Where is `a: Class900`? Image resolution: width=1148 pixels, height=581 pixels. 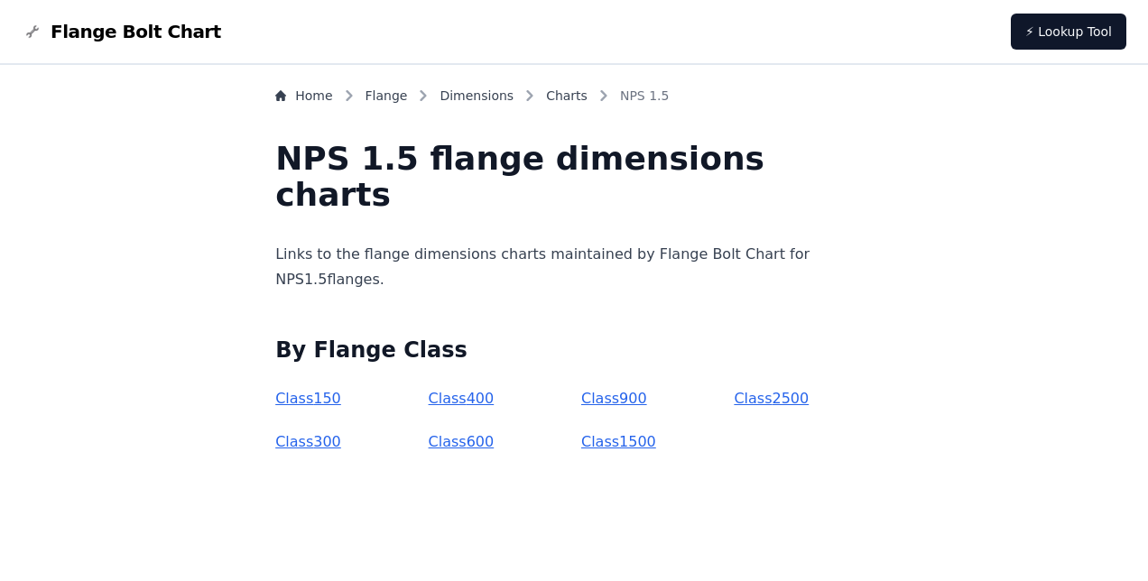 a: Class900 is located at coordinates (614, 398).